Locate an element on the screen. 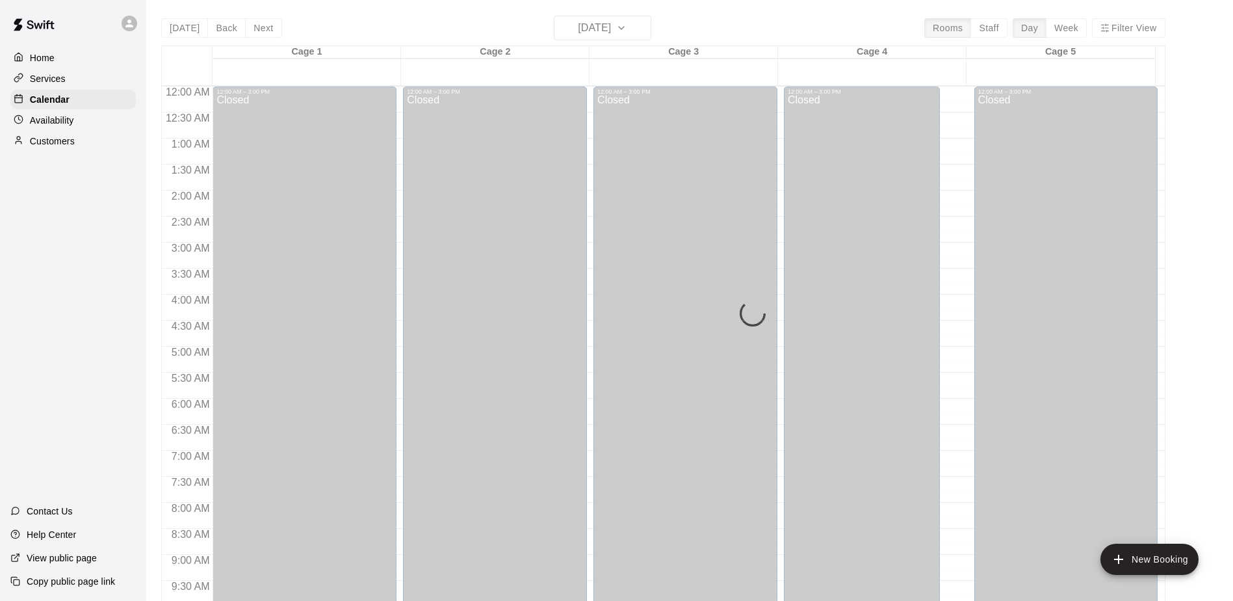 This screenshot has height=601, width=1233. span: 7:30 AM is located at coordinates (190, 482).